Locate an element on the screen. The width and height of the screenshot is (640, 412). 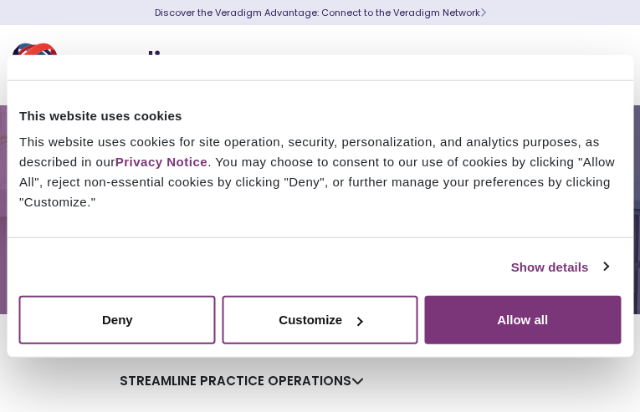
a: Show details is located at coordinates (560, 267).